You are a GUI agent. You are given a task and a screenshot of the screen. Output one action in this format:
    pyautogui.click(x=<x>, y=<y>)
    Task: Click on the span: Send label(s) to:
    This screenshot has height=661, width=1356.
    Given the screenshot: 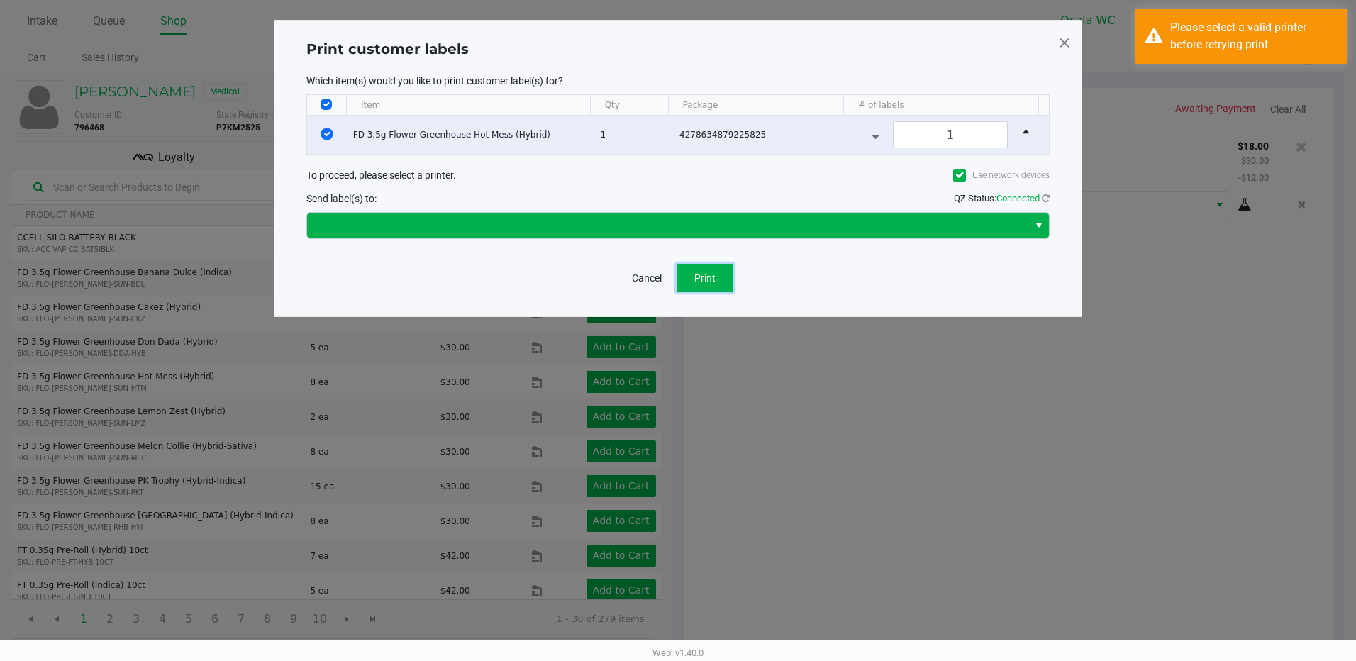 What is the action you would take?
    pyautogui.click(x=341, y=199)
    